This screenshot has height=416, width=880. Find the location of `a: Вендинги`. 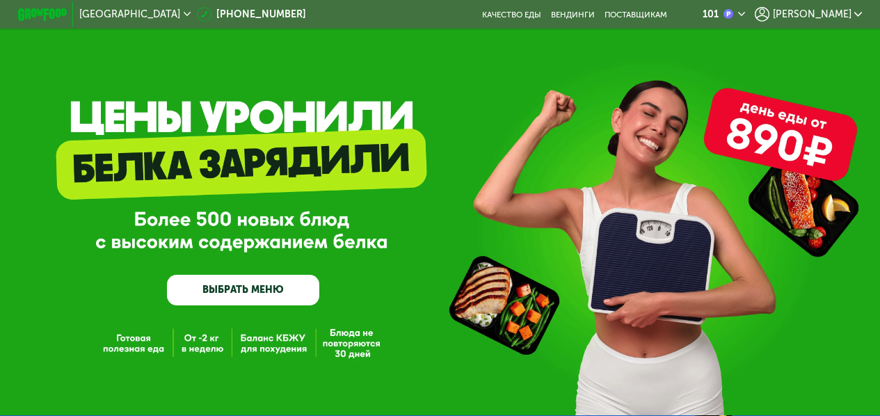

a: Вендинги is located at coordinates (572, 15).